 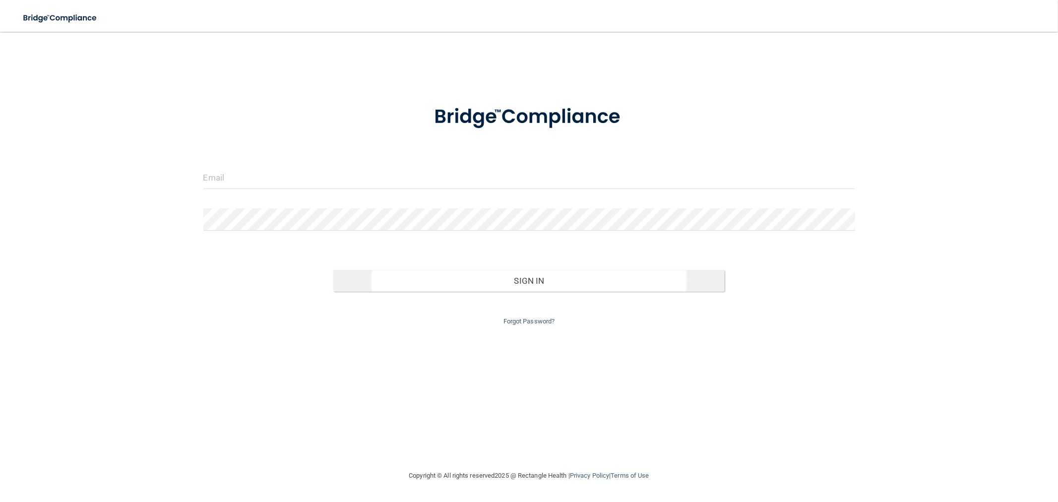 What do you see at coordinates (630, 475) in the screenshot?
I see `a: Terms of Use` at bounding box center [630, 475].